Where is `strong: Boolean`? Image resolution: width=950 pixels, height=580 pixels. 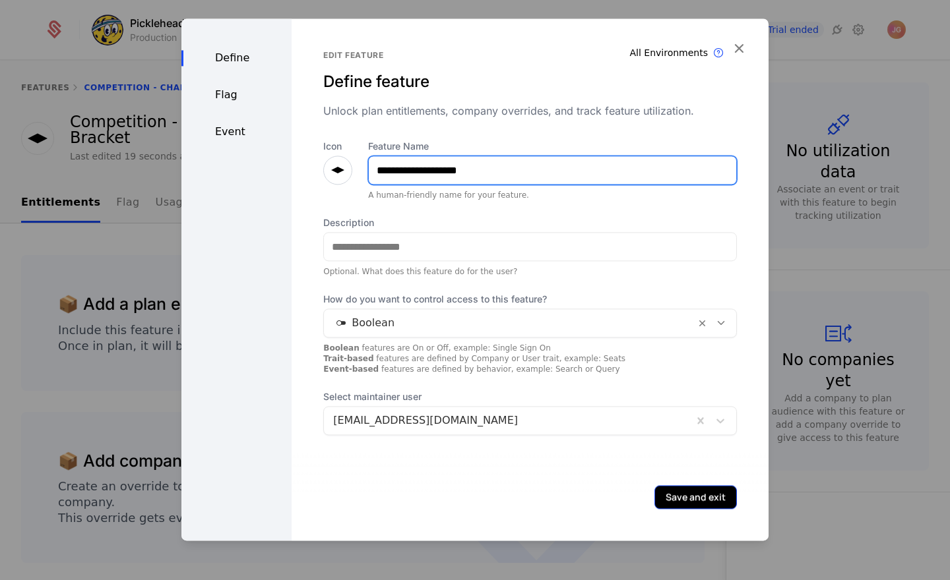 strong: Boolean is located at coordinates (341, 348).